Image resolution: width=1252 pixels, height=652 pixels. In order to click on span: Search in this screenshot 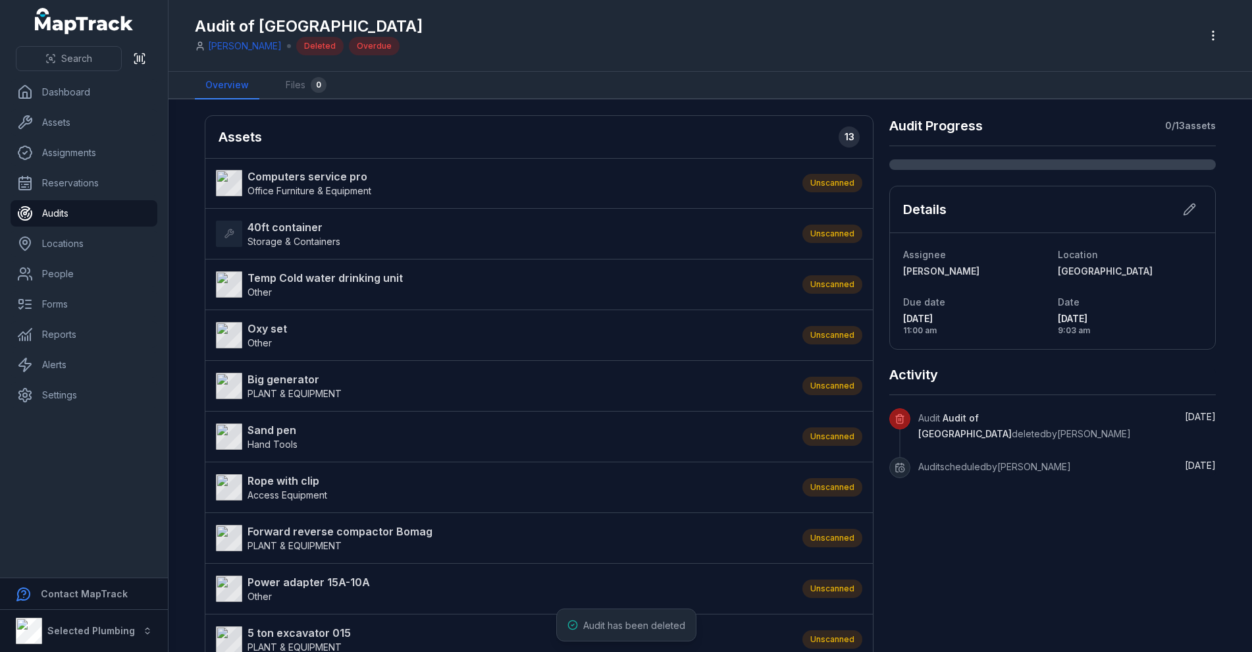, I will do `click(76, 59)`.